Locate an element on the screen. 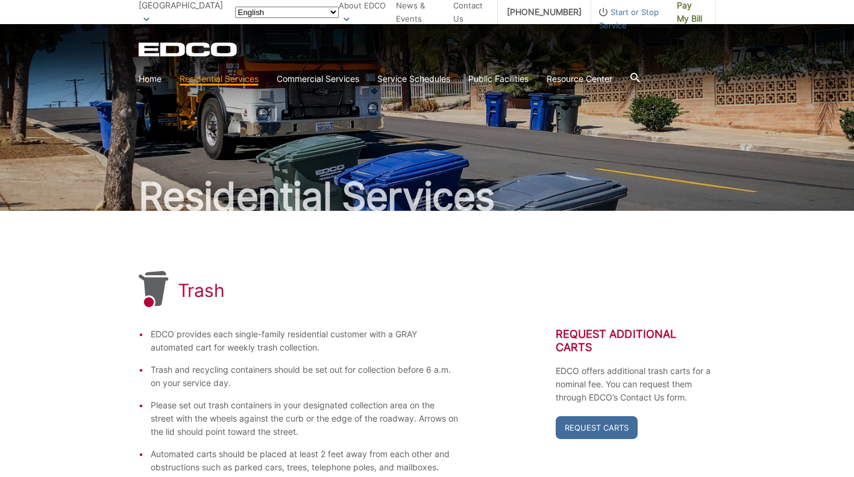 Image resolution: width=854 pixels, height=477 pixels. a: Request Carts is located at coordinates (597, 428).